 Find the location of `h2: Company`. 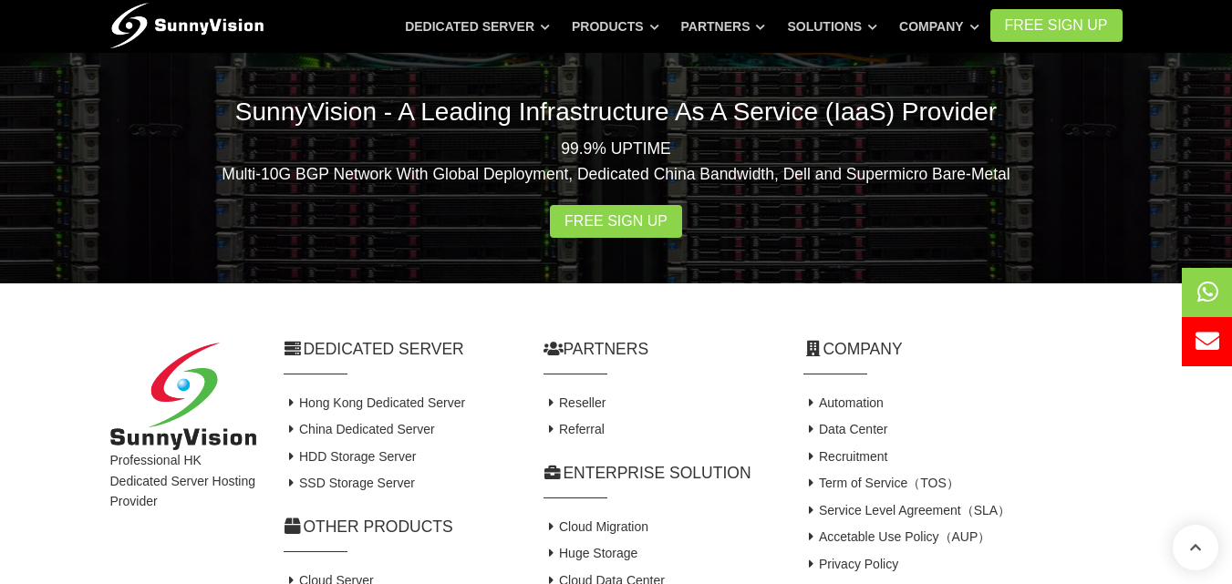

h2: Company is located at coordinates (963, 349).